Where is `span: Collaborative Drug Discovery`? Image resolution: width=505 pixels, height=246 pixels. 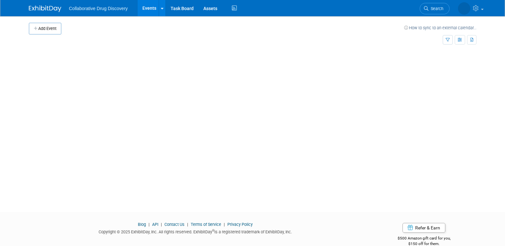
span: Collaborative Drug Discovery is located at coordinates (98, 8).